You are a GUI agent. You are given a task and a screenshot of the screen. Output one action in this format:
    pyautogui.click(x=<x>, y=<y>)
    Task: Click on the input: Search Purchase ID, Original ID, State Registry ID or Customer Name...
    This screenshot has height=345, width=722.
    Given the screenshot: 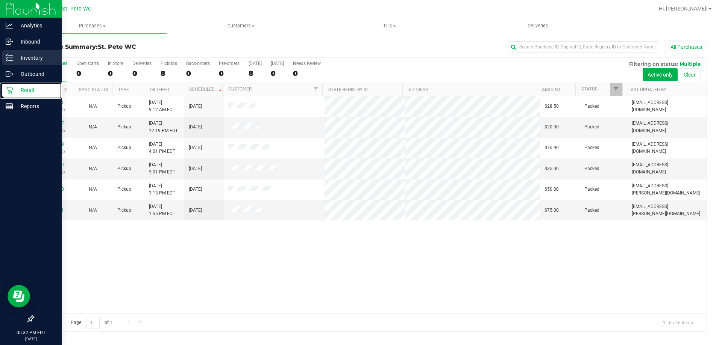 What is the action you would take?
    pyautogui.click(x=583, y=47)
    